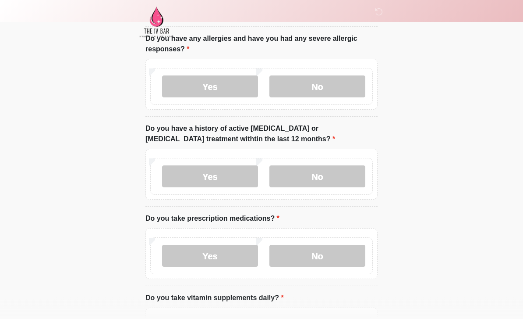 Image resolution: width=523 pixels, height=319 pixels. Describe the element at coordinates (213, 219) in the screenshot. I see `label: Do you take prescription medications?` at that location.